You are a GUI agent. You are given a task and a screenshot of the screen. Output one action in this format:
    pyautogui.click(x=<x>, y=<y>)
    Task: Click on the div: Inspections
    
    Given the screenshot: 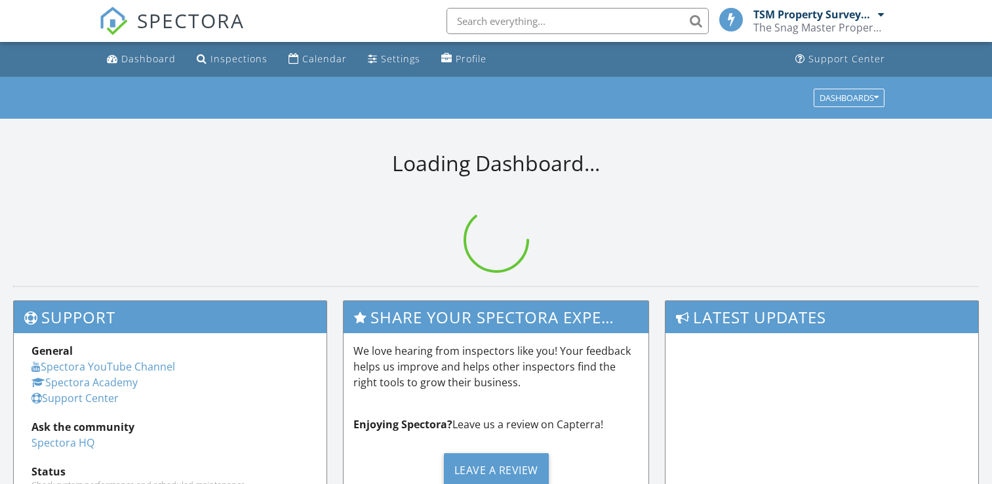 What is the action you would take?
    pyautogui.click(x=239, y=58)
    